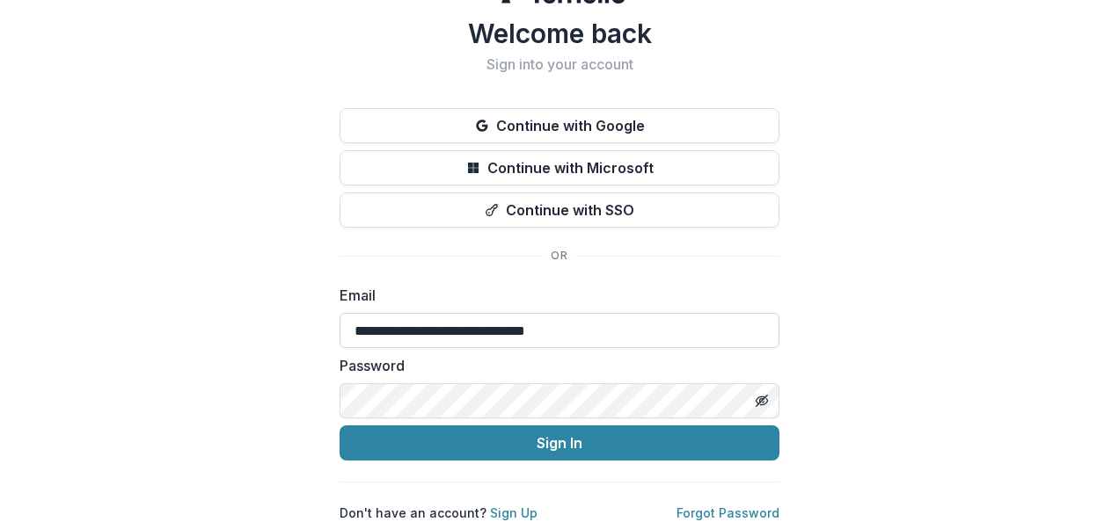 This screenshot has width=1119, height=522. I want to click on label: Password, so click(554, 366).